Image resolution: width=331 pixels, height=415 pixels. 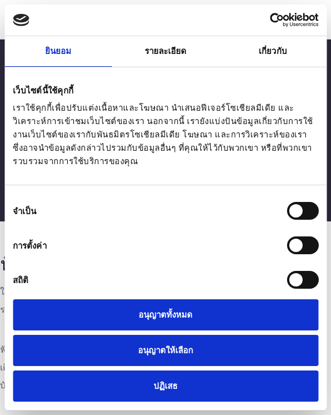 What do you see at coordinates (165, 350) in the screenshot?
I see `button: อนุญาตให้เลือก` at bounding box center [165, 350].